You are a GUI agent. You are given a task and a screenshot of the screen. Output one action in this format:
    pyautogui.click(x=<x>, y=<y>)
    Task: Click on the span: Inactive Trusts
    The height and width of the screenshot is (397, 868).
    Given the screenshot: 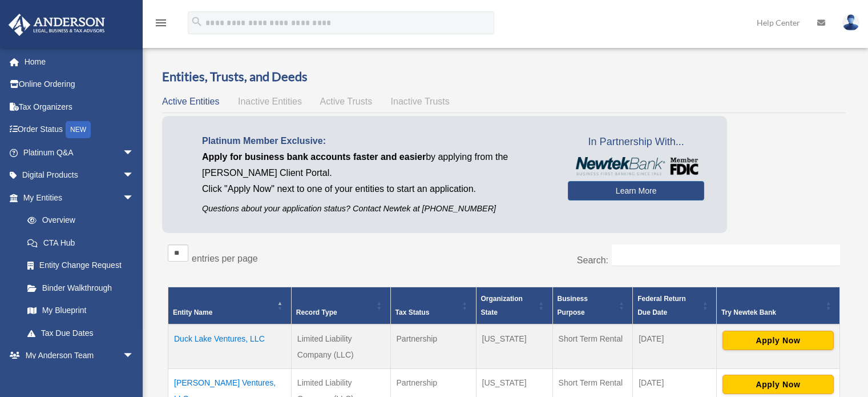 What is the action you would take?
    pyautogui.click(x=420, y=101)
    